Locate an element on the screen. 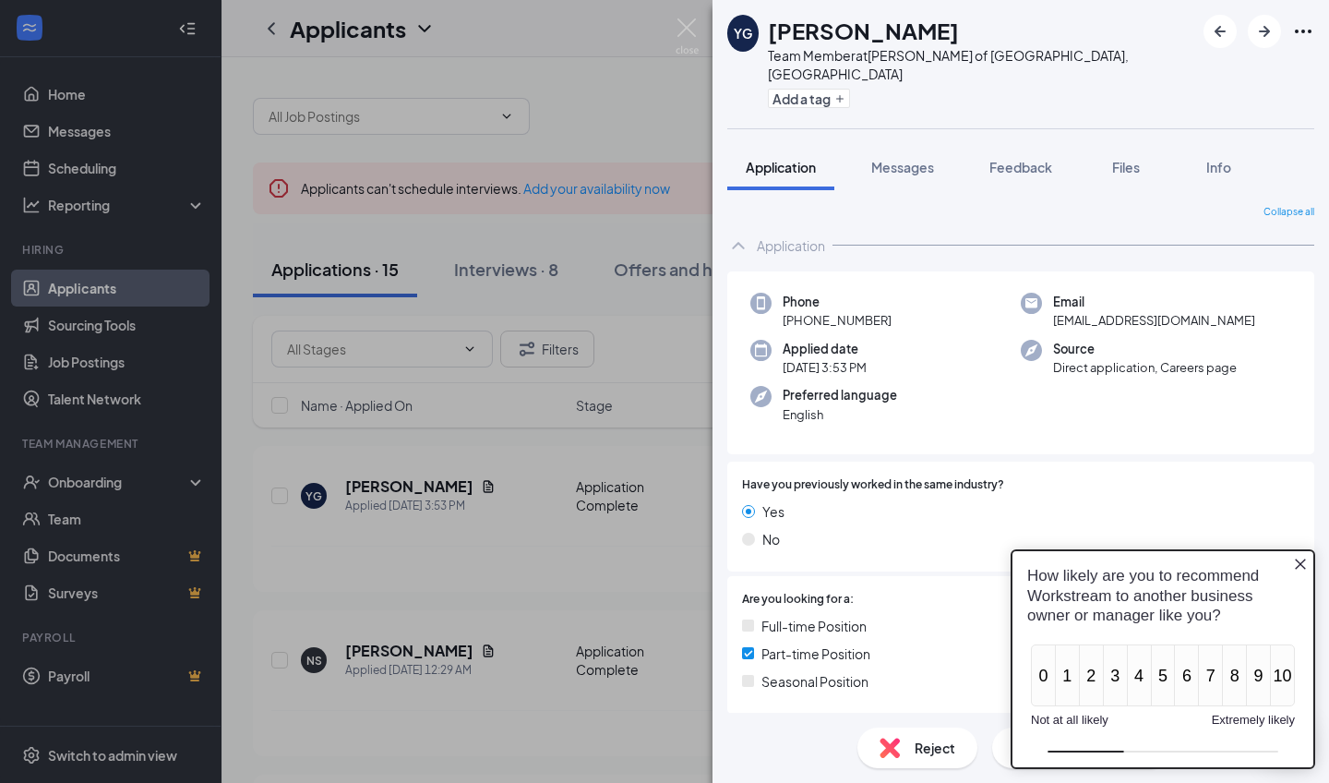 The width and height of the screenshot is (1329, 783). span: Collapse all is located at coordinates (1289, 212).